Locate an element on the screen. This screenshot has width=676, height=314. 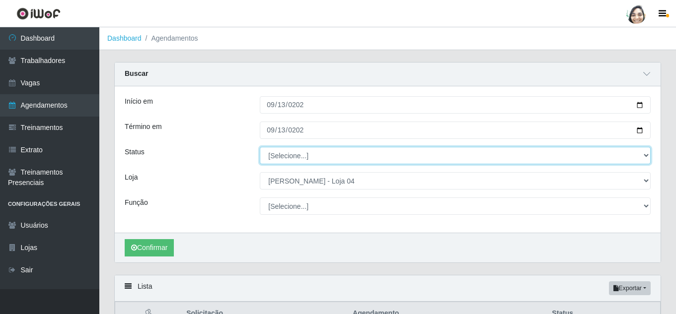
label: Início em is located at coordinates (139, 101).